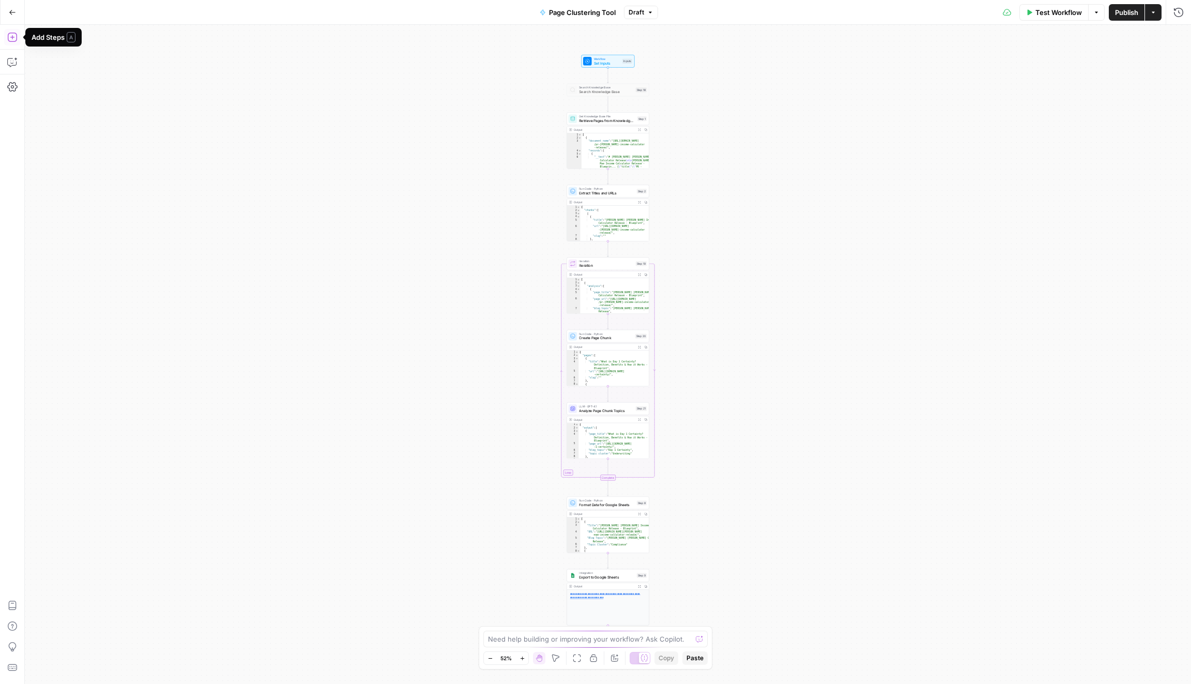 This screenshot has width=1191, height=684. Describe the element at coordinates (642, 191) in the screenshot. I see `div: Step 2` at that location.